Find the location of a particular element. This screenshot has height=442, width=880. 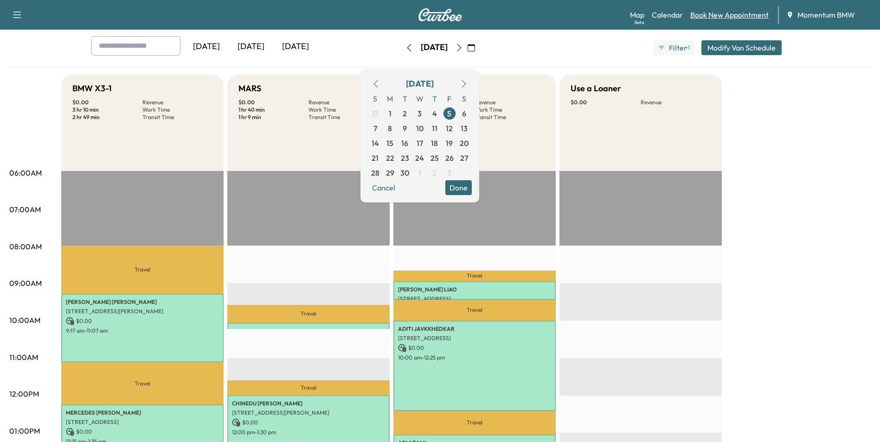

p: 9:17 am - 11:07 am is located at coordinates (142, 331).